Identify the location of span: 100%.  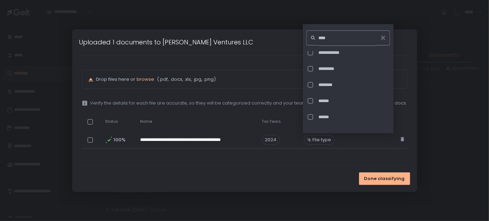
(119, 140).